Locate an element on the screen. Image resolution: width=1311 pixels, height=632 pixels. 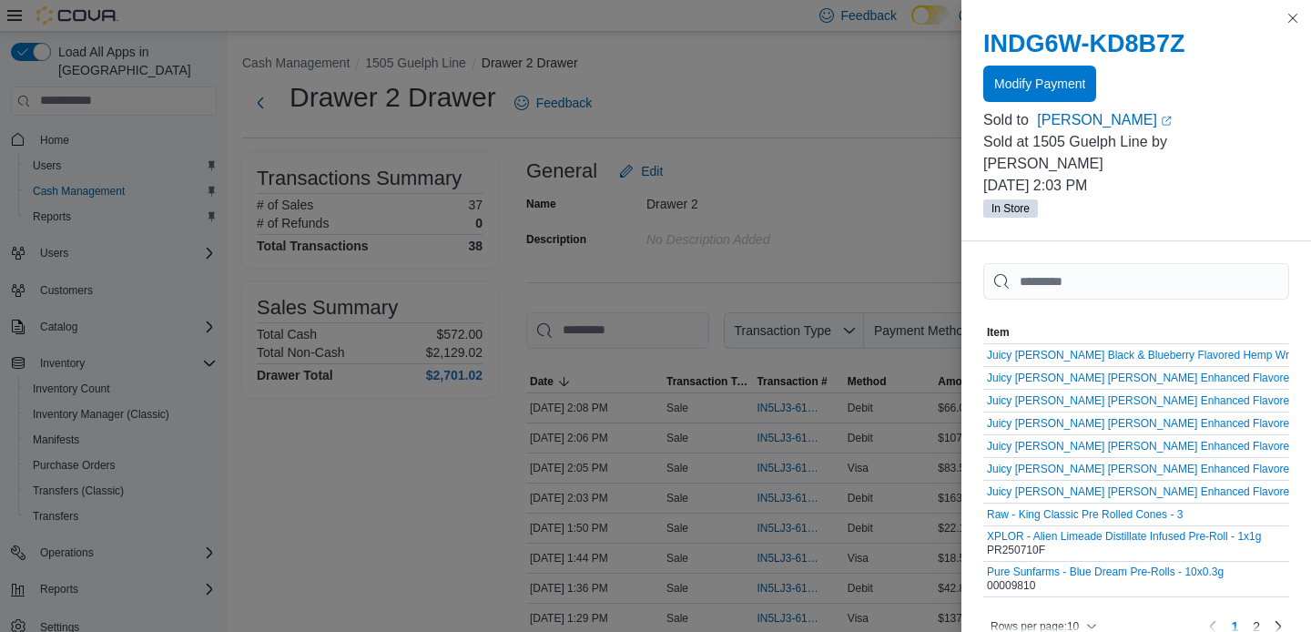
span: Item is located at coordinates (998, 332).